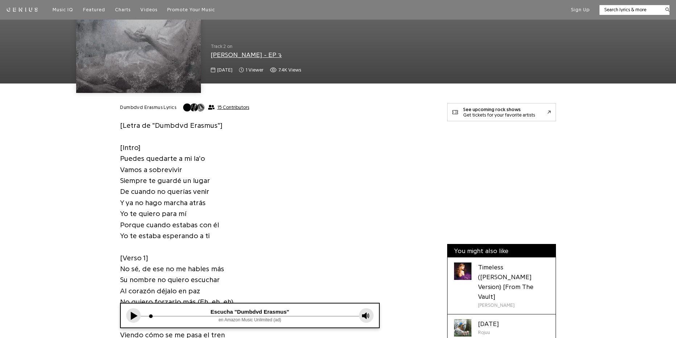 The image size is (676, 338). What do you see at coordinates (94, 10) in the screenshot?
I see `a: Featured` at bounding box center [94, 10].